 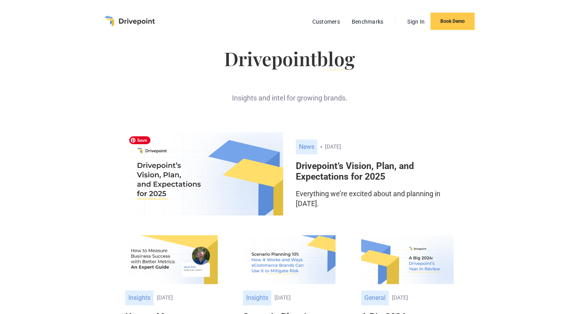 What do you see at coordinates (416, 22) in the screenshot?
I see `a: Sign In` at bounding box center [416, 22].